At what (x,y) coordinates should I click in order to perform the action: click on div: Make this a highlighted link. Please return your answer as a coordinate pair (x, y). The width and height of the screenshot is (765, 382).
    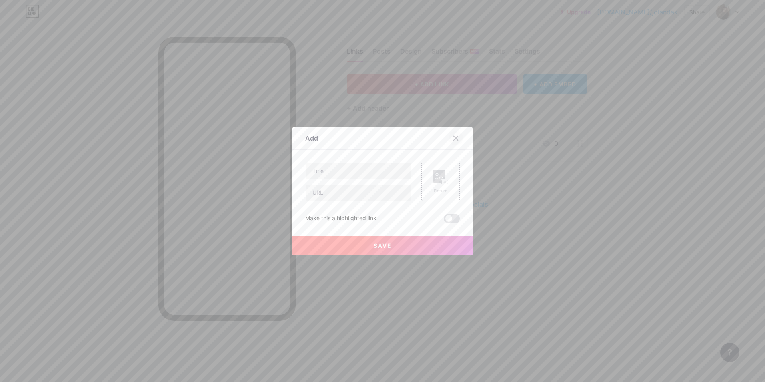
    Looking at the image, I should click on (341, 218).